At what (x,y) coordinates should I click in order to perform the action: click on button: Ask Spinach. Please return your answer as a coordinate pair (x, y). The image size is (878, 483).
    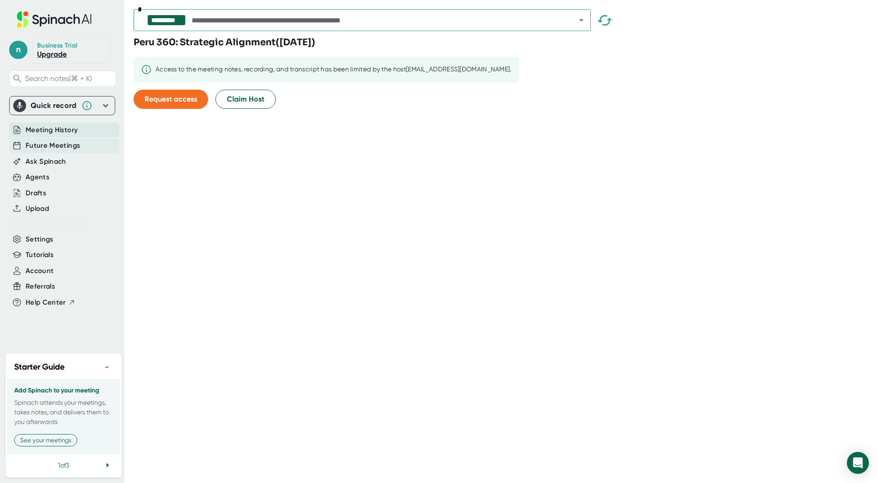
    Looking at the image, I should click on (46, 161).